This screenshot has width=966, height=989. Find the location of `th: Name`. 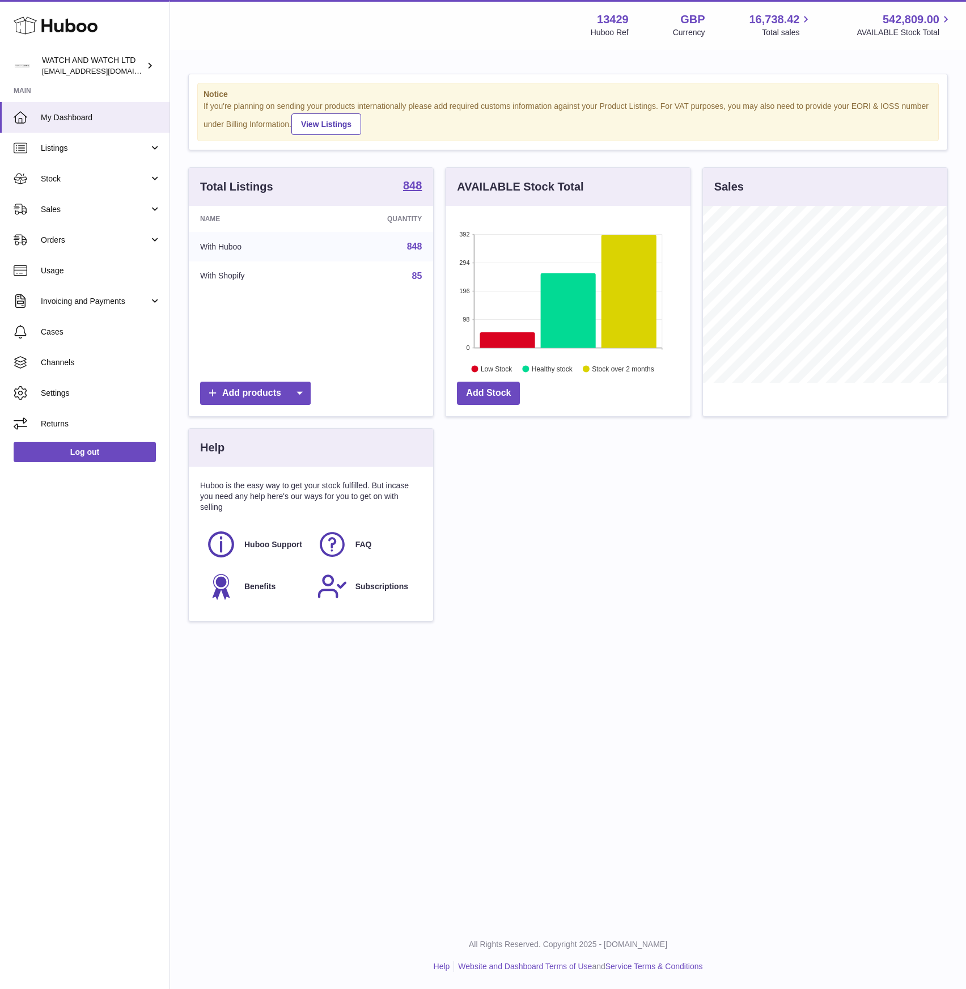

th: Name is located at coordinates (255, 219).